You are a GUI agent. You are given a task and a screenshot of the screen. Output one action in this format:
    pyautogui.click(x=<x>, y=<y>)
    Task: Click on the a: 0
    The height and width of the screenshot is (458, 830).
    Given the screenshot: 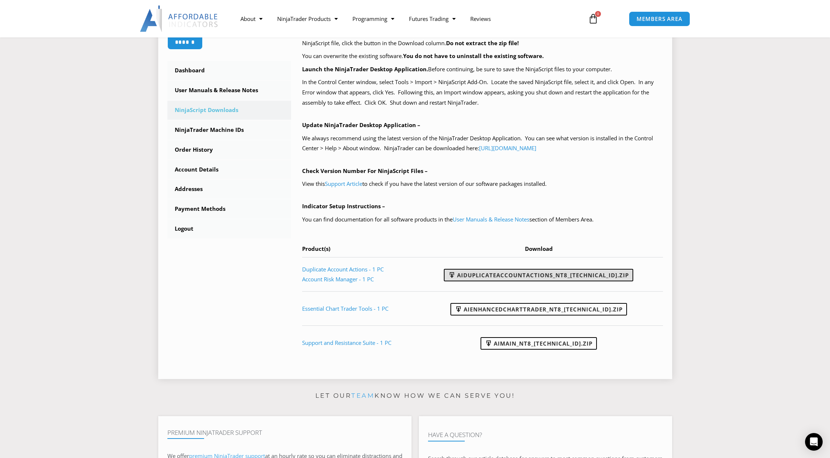 What is the action you would take?
    pyautogui.click(x=593, y=19)
    